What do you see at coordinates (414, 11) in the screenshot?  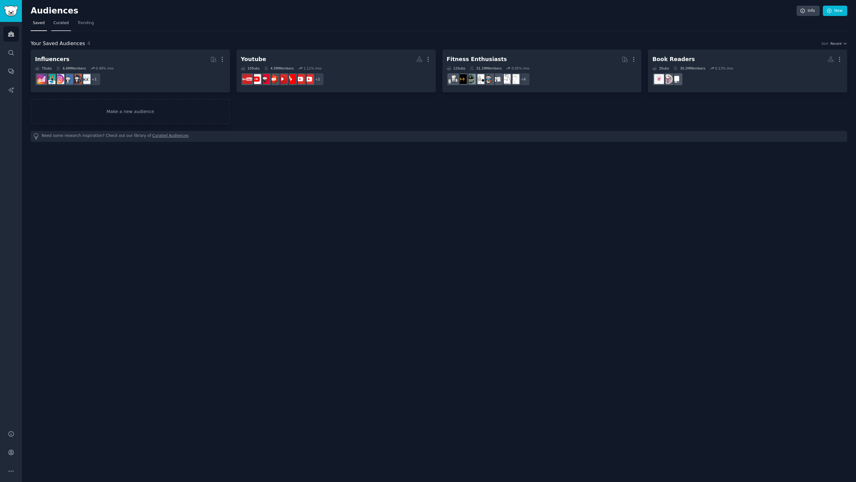 I see `h2: Audiences` at bounding box center [414, 11].